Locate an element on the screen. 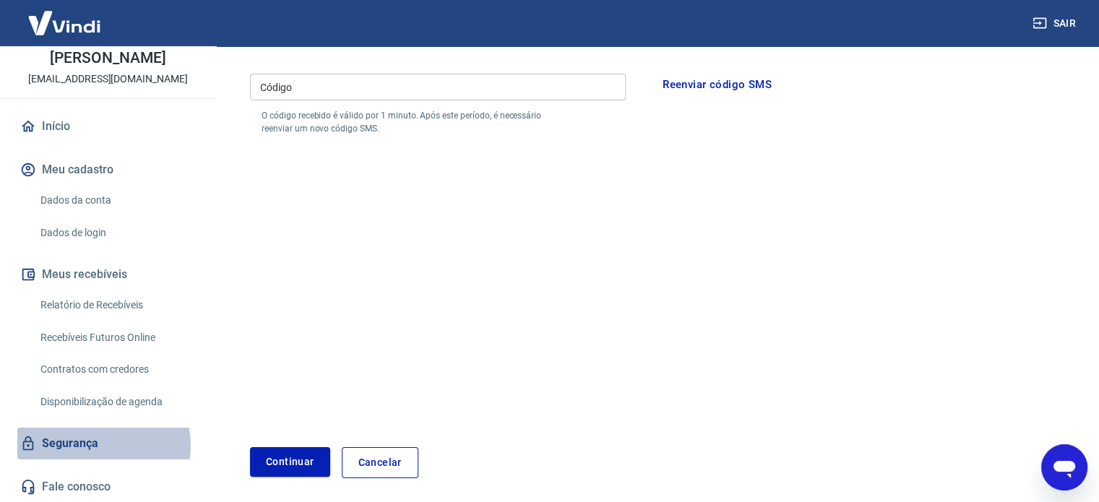 The width and height of the screenshot is (1099, 502). a: Dados de login is located at coordinates (116, 233).